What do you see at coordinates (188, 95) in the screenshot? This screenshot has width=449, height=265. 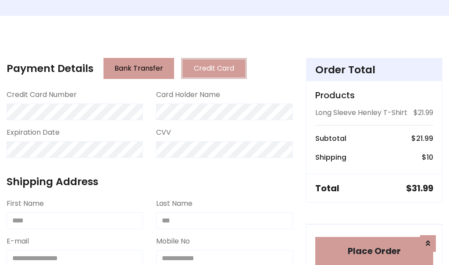 I see `label: Card Holder Name` at bounding box center [188, 95].